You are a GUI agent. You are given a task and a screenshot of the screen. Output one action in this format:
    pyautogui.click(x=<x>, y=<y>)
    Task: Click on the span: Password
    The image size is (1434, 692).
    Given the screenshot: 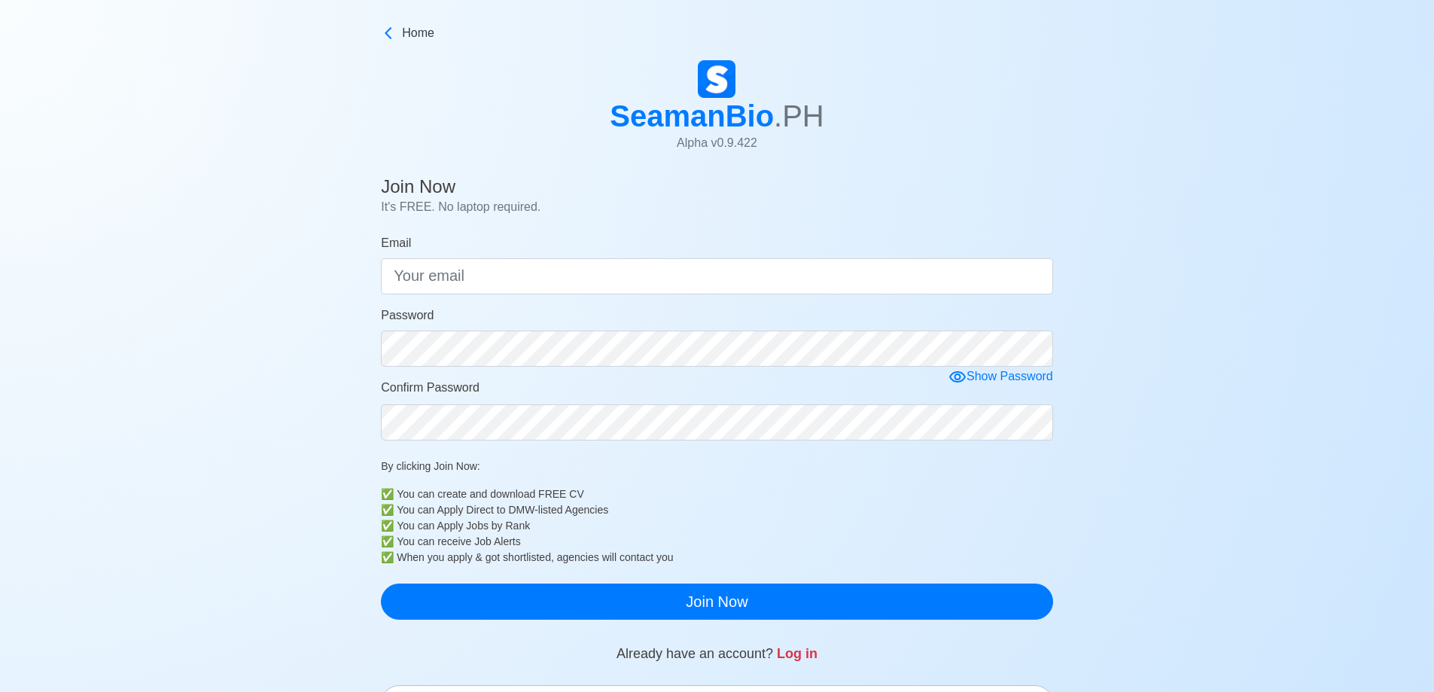 What is the action you would take?
    pyautogui.click(x=407, y=315)
    